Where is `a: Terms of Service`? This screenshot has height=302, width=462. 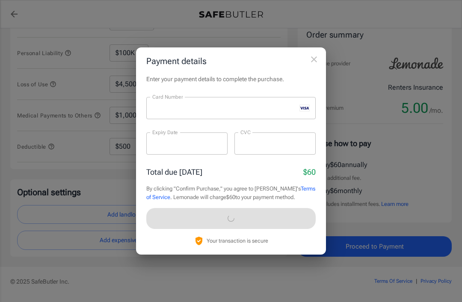 a: Terms of Service is located at coordinates (230, 193).